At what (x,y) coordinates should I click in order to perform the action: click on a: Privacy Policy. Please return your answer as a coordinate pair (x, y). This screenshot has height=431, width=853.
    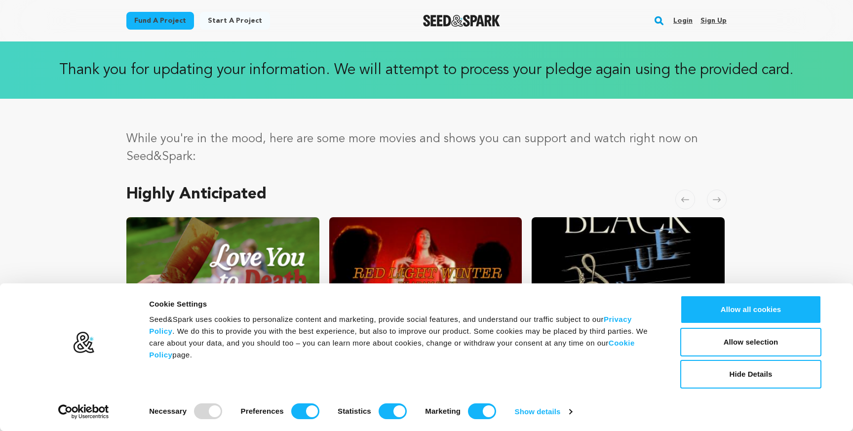
    Looking at the image, I should click on (391, 325).